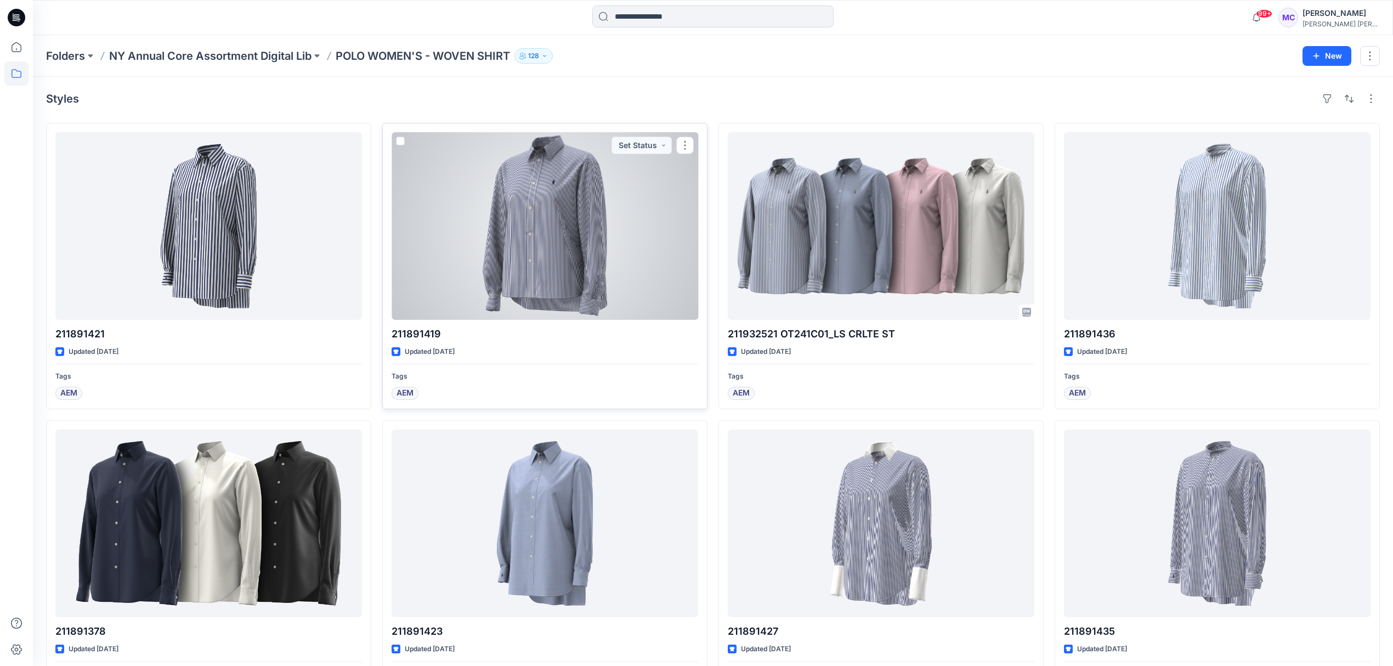  I want to click on p: Folders, so click(65, 56).